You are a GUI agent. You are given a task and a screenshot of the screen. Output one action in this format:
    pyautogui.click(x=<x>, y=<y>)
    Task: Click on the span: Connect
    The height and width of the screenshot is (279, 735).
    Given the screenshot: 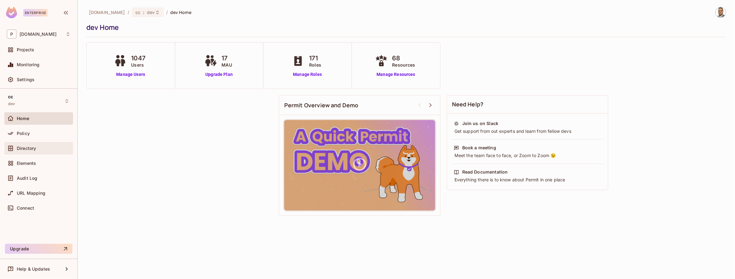 What is the action you would take?
    pyautogui.click(x=25, y=208)
    